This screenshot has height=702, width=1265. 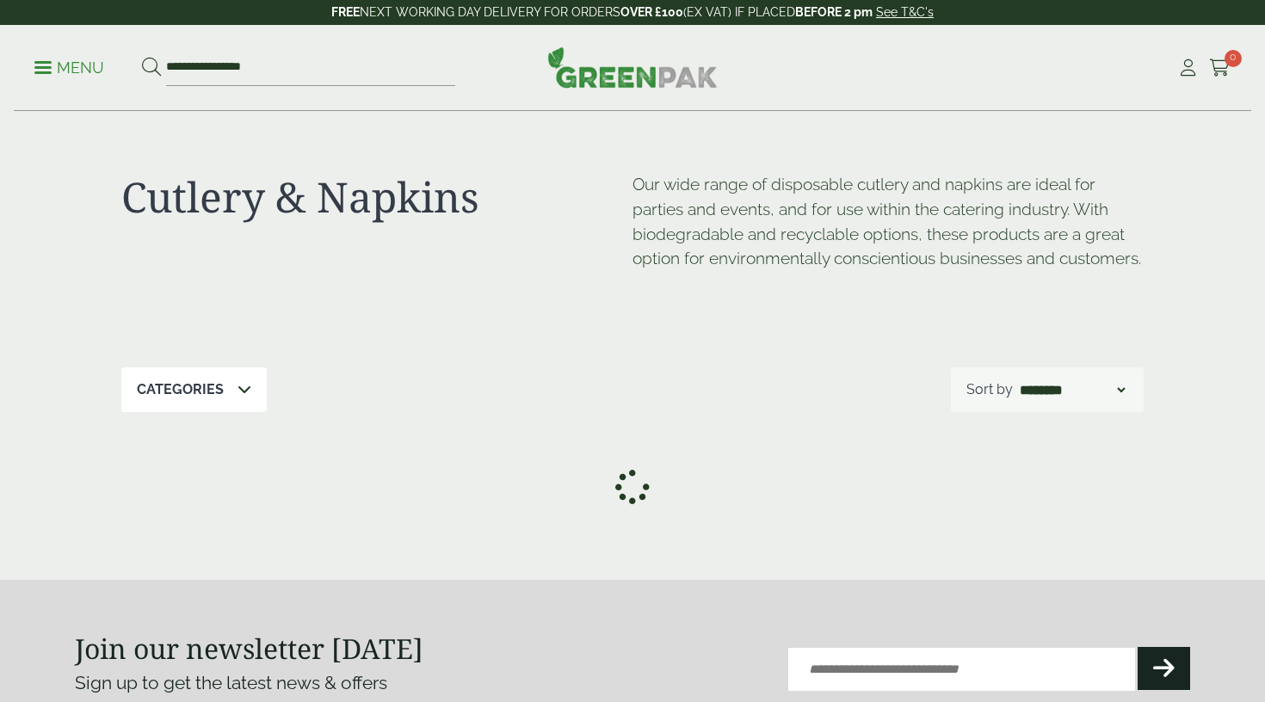 I want to click on span: 0, so click(x=1233, y=59).